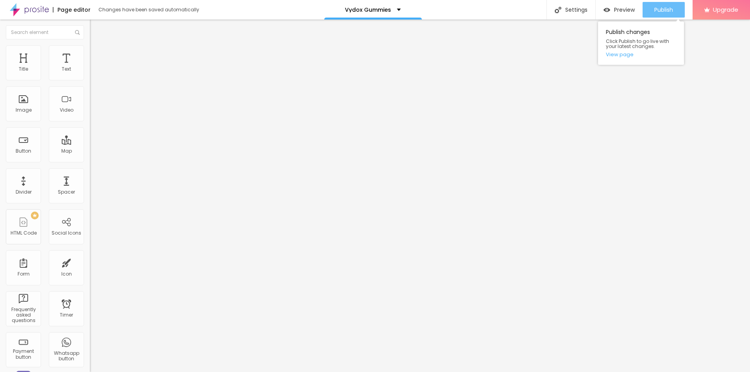 The width and height of the screenshot is (750, 372). I want to click on span: Publish, so click(664, 10).